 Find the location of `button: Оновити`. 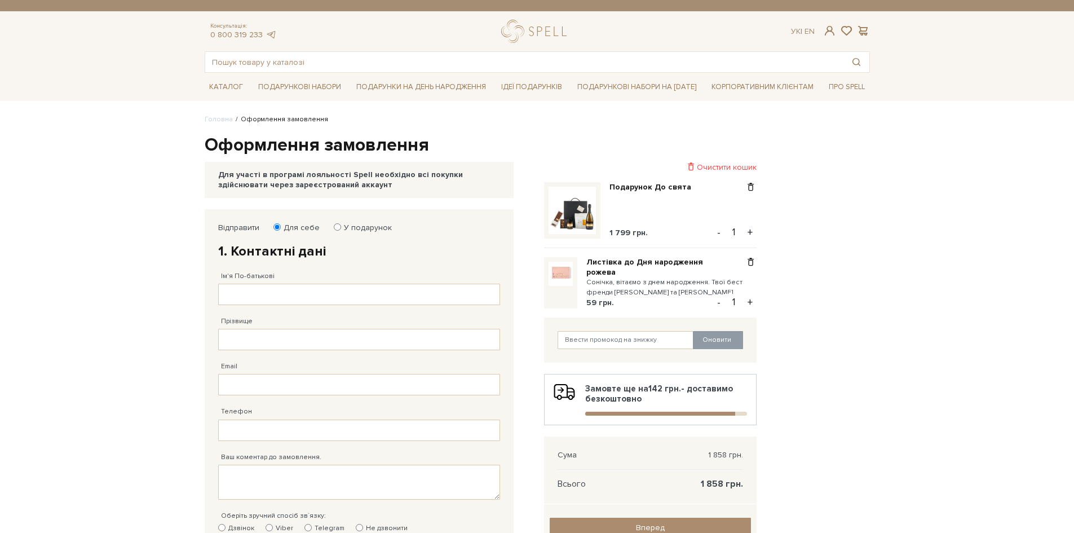

button: Оновити is located at coordinates (718, 340).